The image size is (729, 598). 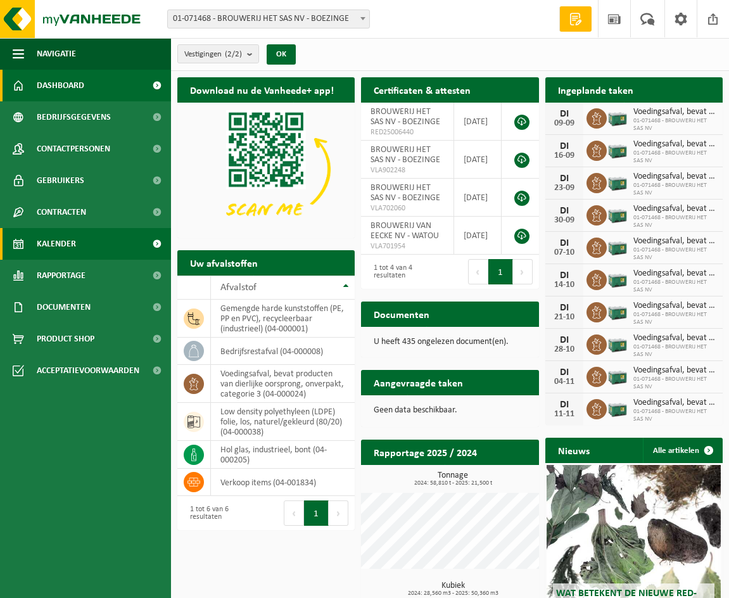 I want to click on span: Bedrijfsgegevens, so click(x=73, y=117).